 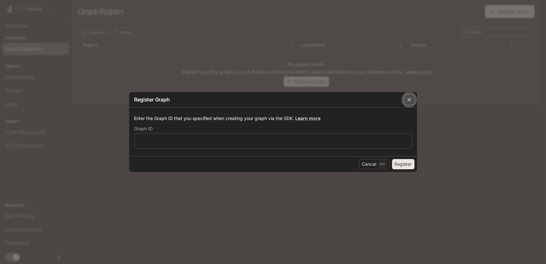 I want to click on button: Register, so click(x=404, y=164).